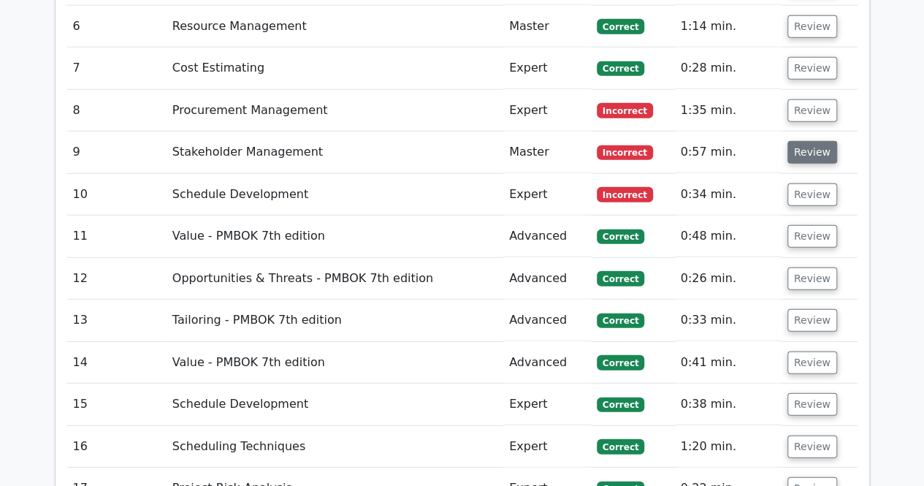 The image size is (924, 486). What do you see at coordinates (728, 404) in the screenshot?
I see `td: 0:38 min.` at bounding box center [728, 404].